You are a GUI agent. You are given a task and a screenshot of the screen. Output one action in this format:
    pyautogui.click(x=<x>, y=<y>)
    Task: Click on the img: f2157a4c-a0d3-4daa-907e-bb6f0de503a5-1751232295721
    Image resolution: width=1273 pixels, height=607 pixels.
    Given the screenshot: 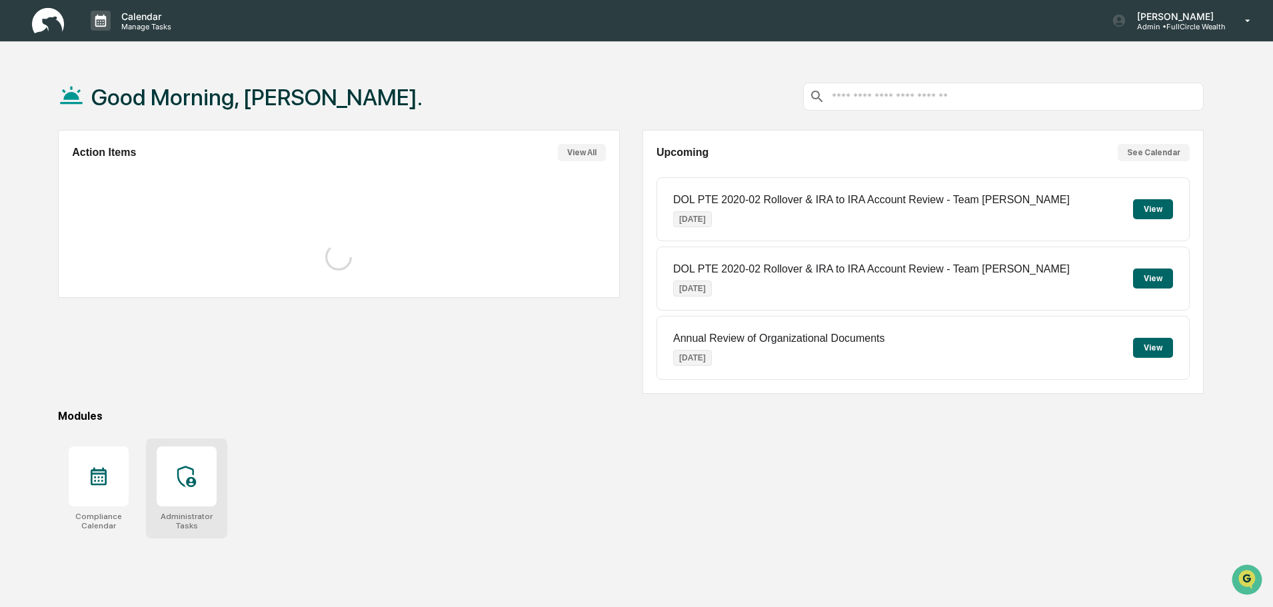 What is the action you would take?
    pyautogui.click(x=17, y=17)
    